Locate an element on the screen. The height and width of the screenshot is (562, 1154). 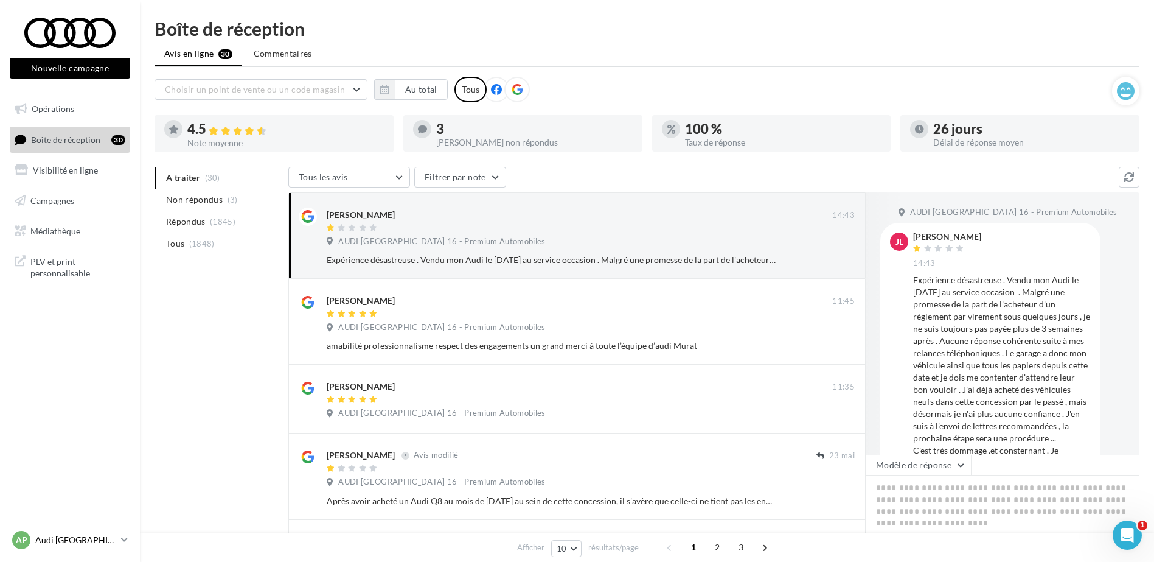
div: Note moyenne is located at coordinates (285, 143).